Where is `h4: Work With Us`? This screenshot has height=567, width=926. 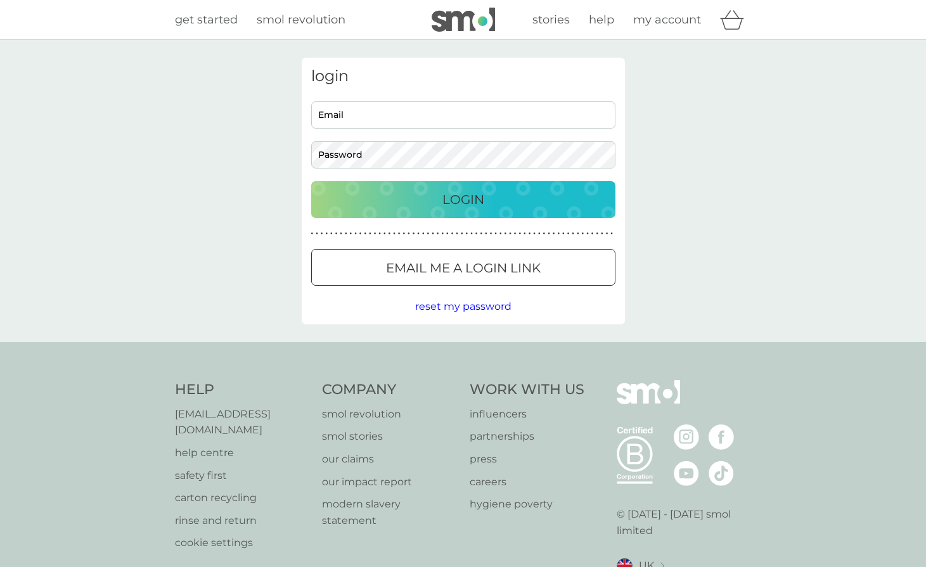 h4: Work With Us is located at coordinates (526, 390).